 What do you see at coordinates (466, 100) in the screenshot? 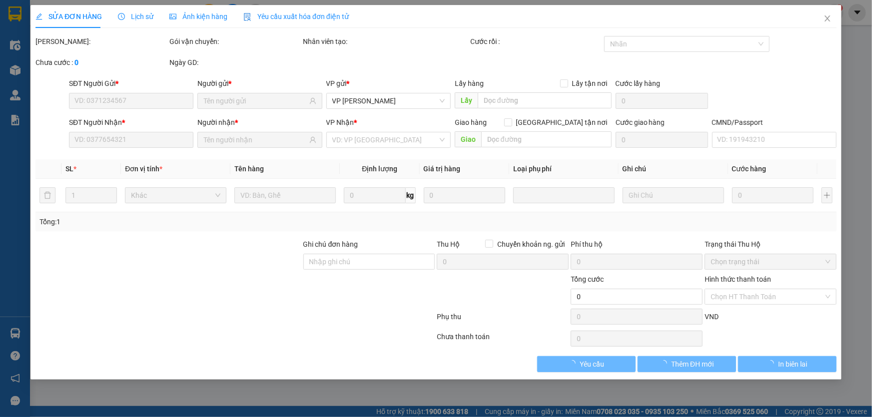
I see `span: Lấy` at bounding box center [466, 100].